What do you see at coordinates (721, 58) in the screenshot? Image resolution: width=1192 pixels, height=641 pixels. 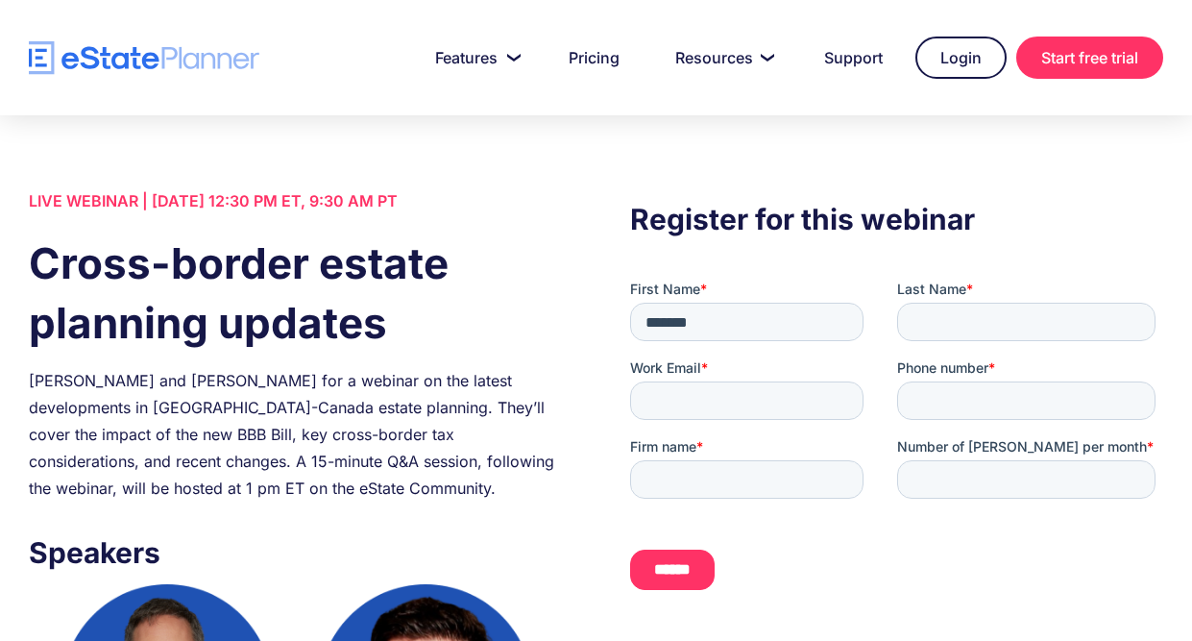 I see `a: Resources` at bounding box center [721, 58].